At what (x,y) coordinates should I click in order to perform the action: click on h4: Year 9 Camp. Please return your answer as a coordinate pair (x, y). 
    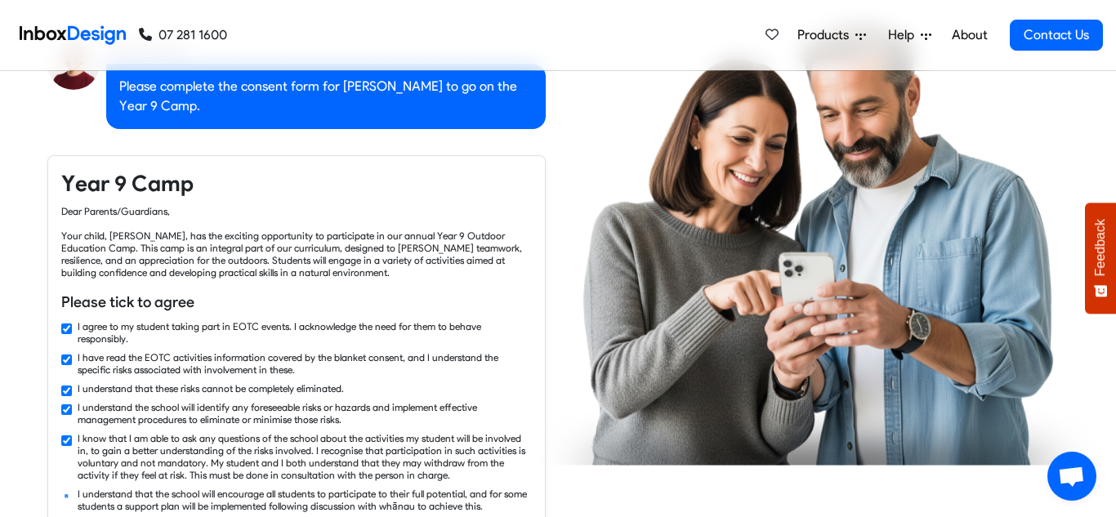
    Looking at the image, I should click on (296, 184).